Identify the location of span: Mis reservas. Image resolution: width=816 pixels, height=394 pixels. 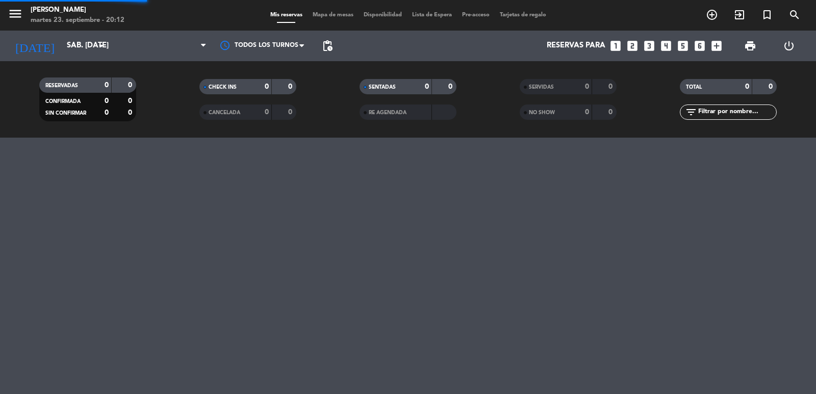
(286, 15).